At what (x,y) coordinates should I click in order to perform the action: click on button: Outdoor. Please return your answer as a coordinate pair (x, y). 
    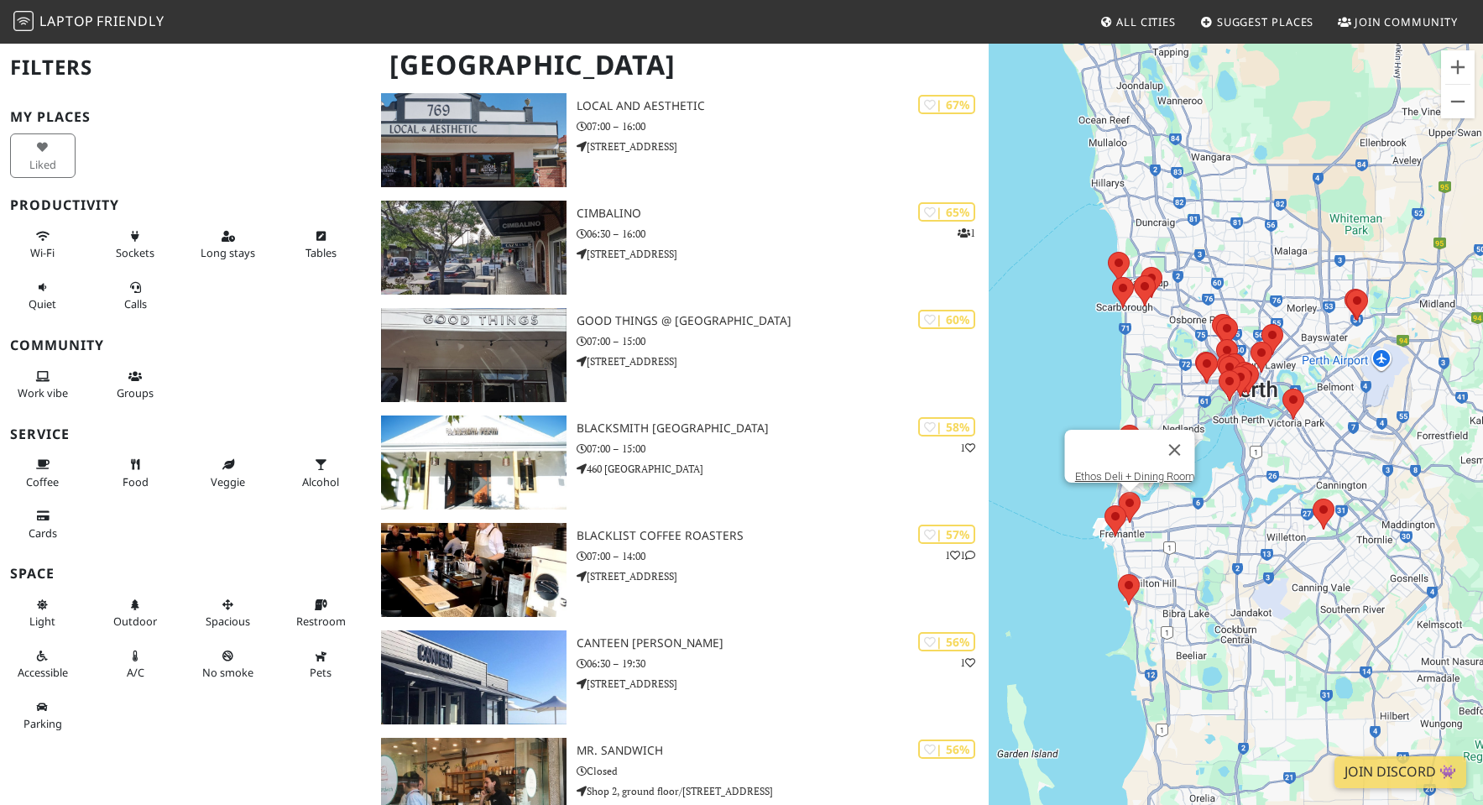
    Looking at the image, I should click on (135, 613).